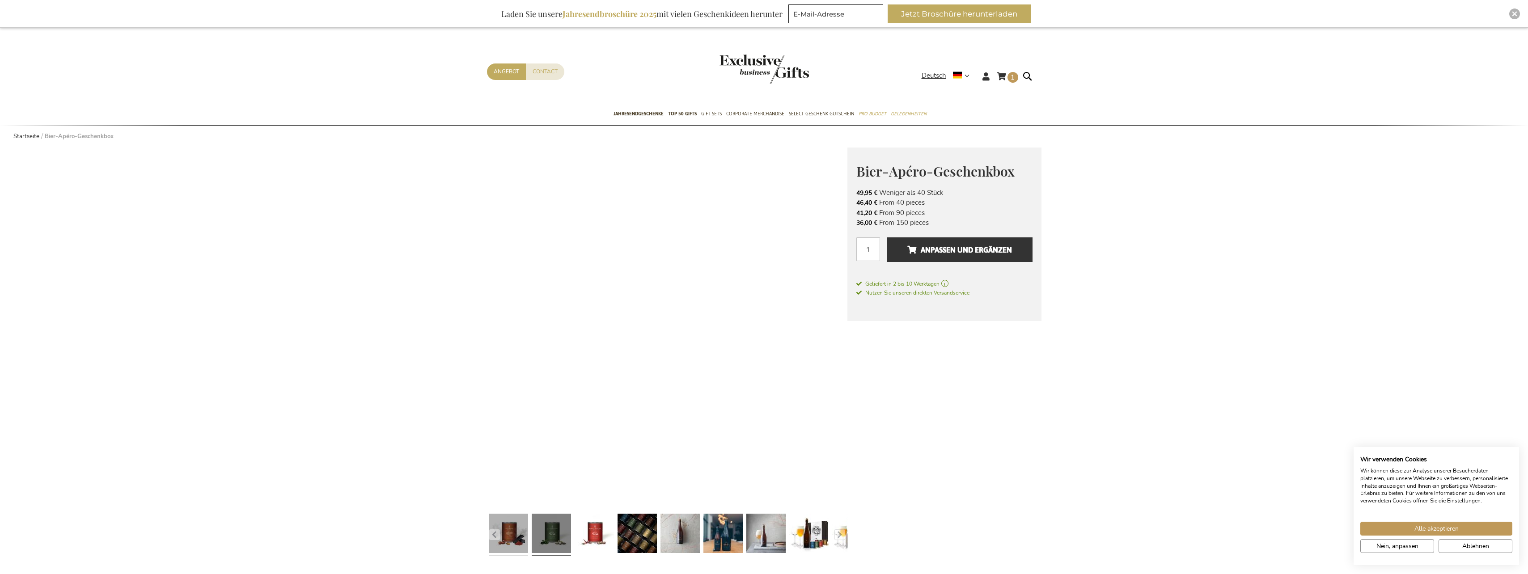 Image resolution: width=1528 pixels, height=574 pixels. Describe the element at coordinates (1397, 546) in the screenshot. I see `span: Nein, anpassen` at that location.